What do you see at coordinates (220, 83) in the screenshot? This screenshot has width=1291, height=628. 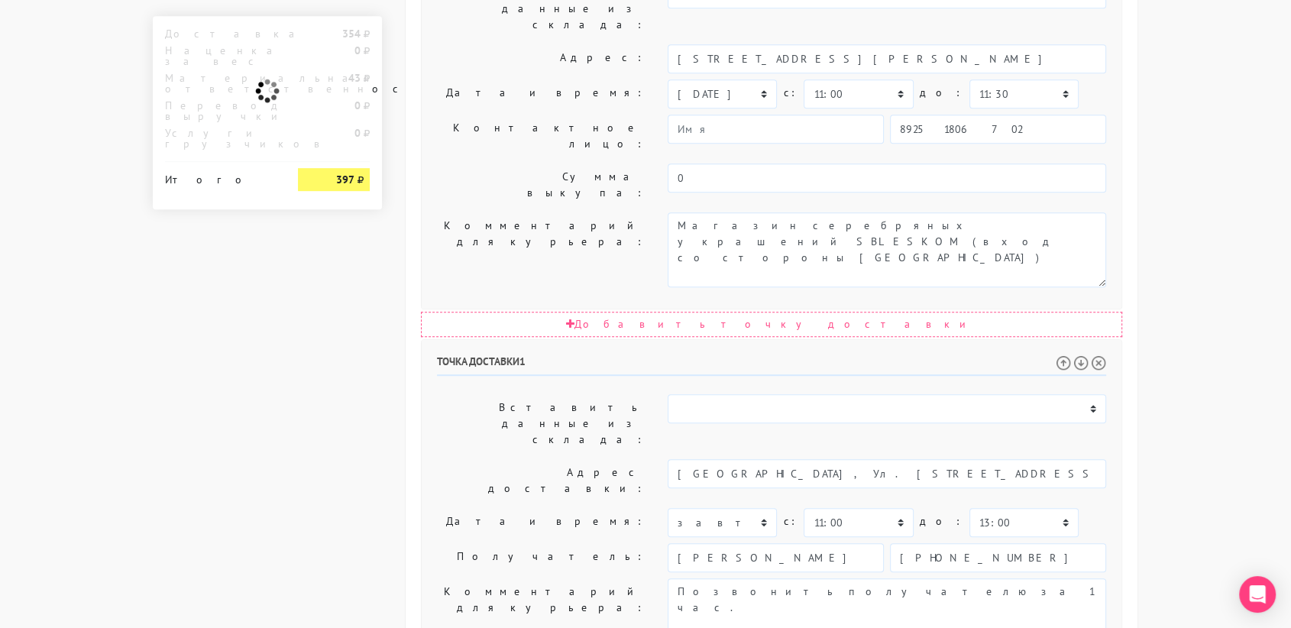 I see `div: Материальная ответственность` at bounding box center [220, 83].